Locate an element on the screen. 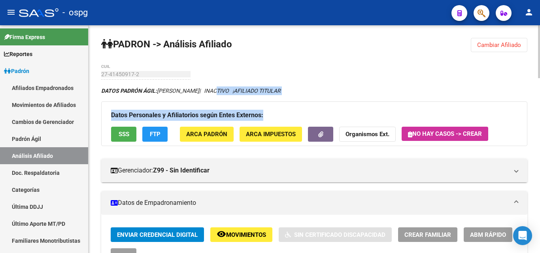 The height and width of the screenshot is (253, 540). button: FTP is located at coordinates (155, 134).